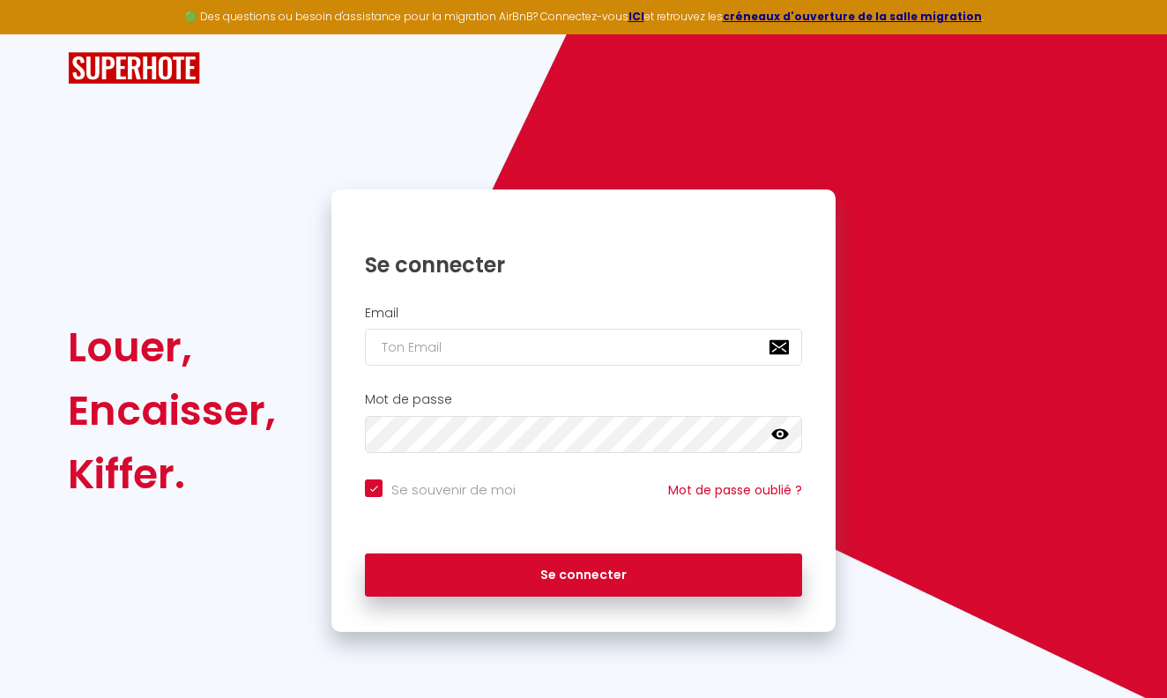 The height and width of the screenshot is (698, 1167). I want to click on h1: Se connecter, so click(583, 264).